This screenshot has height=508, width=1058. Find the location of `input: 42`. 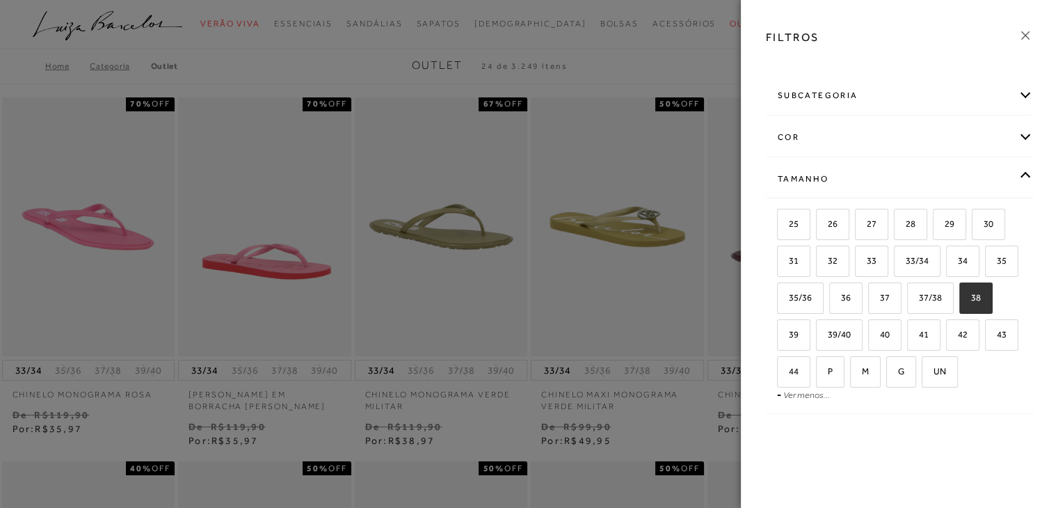

input: 42 is located at coordinates (951, 337).